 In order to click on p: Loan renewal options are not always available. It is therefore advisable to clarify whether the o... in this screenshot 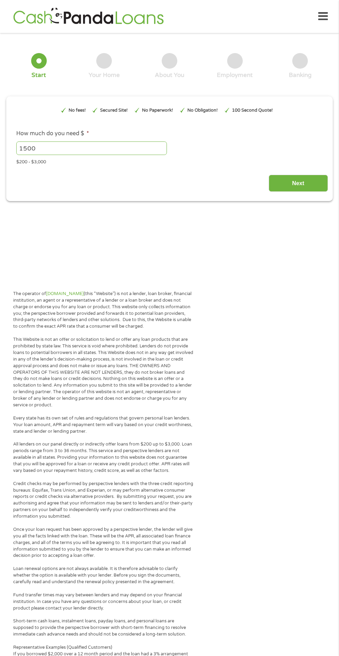, I will do `click(103, 575)`.